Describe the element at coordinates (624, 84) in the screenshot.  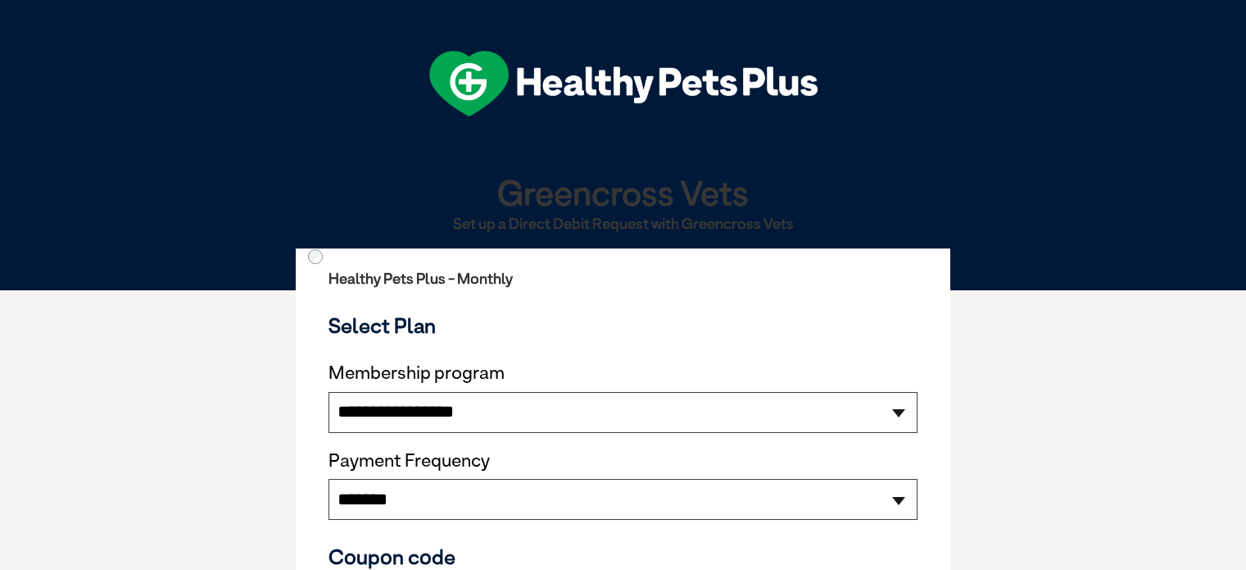
I see `img: hpp-logo-landscape-green-white.png` at that location.